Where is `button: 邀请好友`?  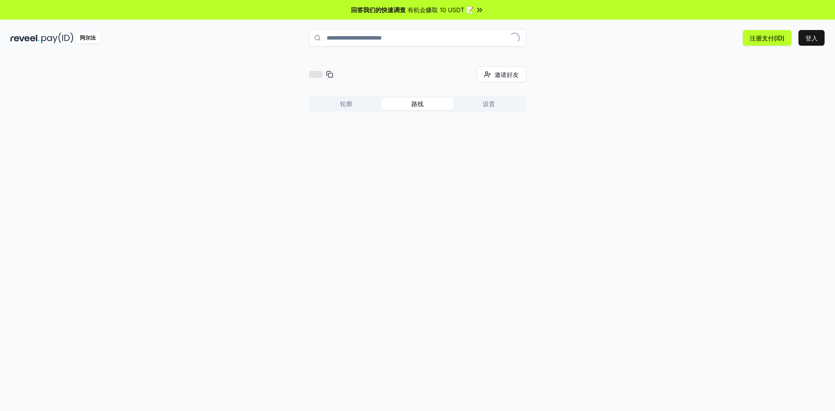 button: 邀请好友 is located at coordinates (501, 74).